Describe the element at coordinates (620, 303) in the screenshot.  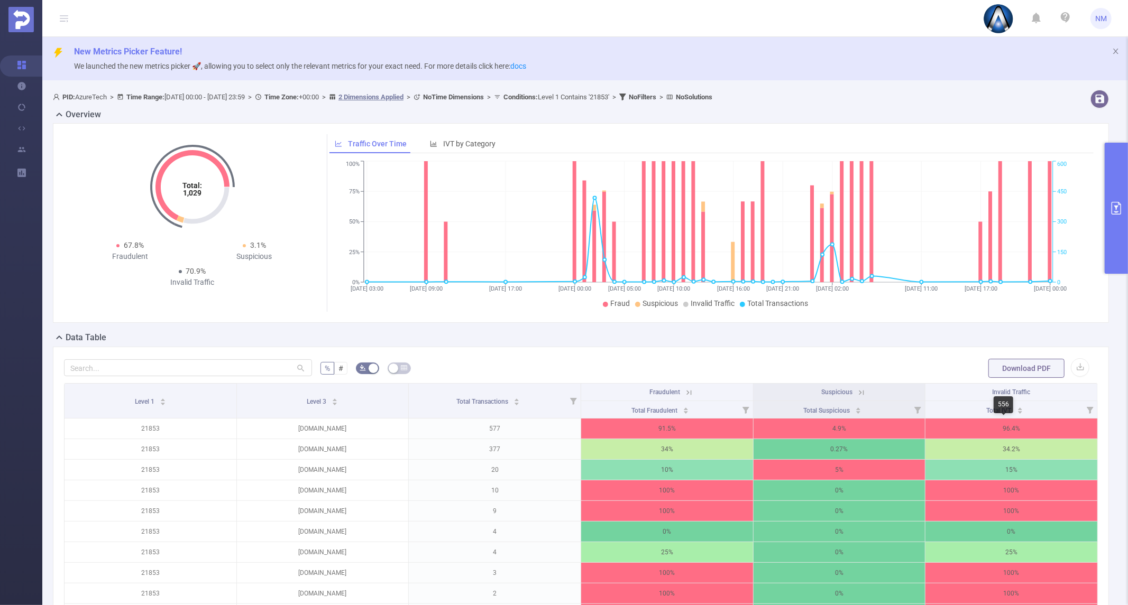
I see `span: Fraud` at that location.